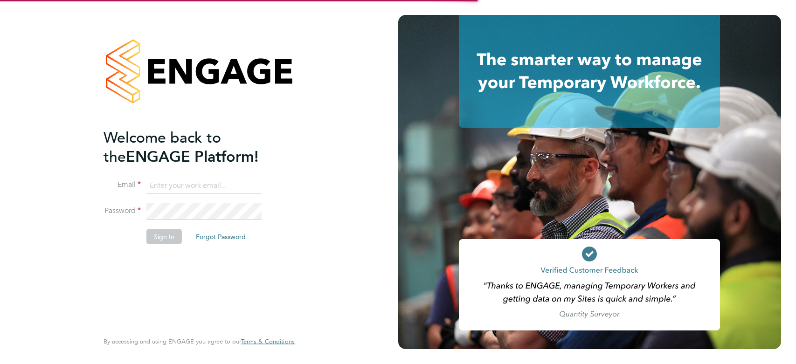  I want to click on a: Terms & Conditions, so click(268, 342).